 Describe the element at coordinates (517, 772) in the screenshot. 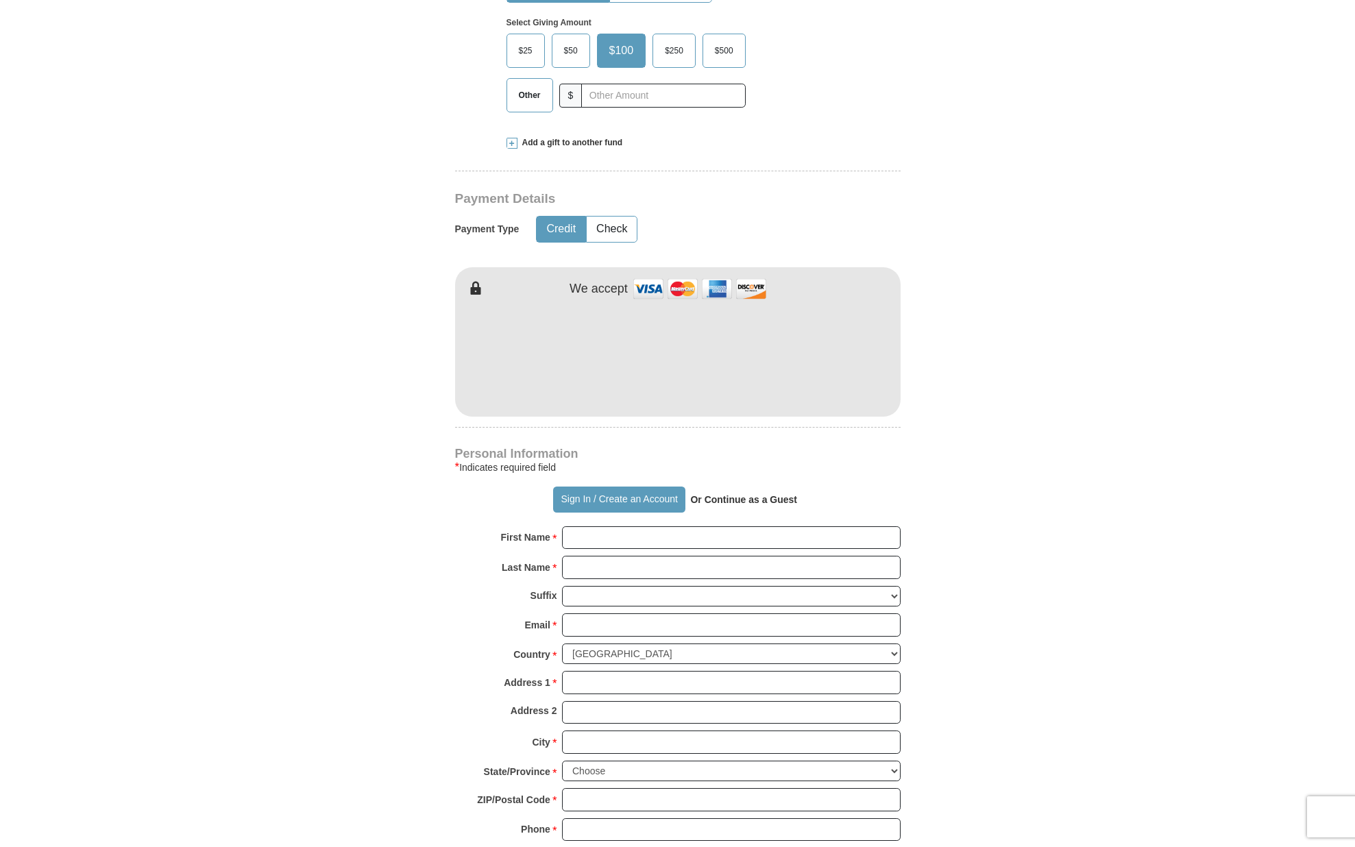

I see `strong: State/Province` at that location.